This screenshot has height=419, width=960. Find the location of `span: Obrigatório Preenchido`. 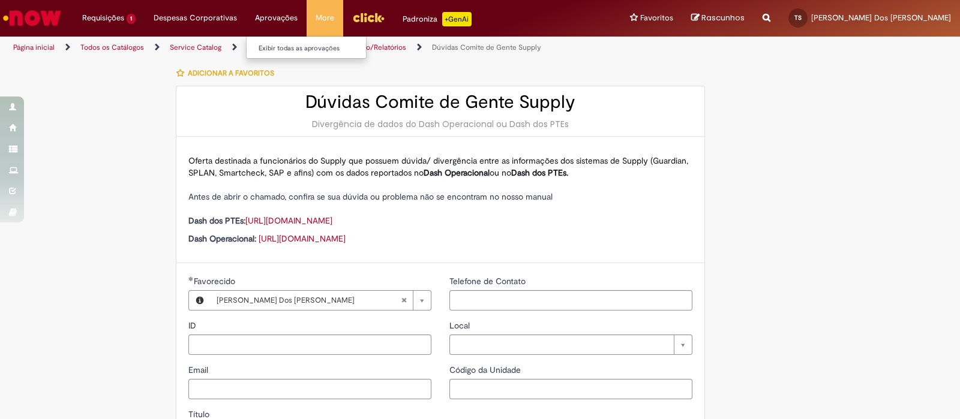

span: Obrigatório Preenchido is located at coordinates (191, 279).